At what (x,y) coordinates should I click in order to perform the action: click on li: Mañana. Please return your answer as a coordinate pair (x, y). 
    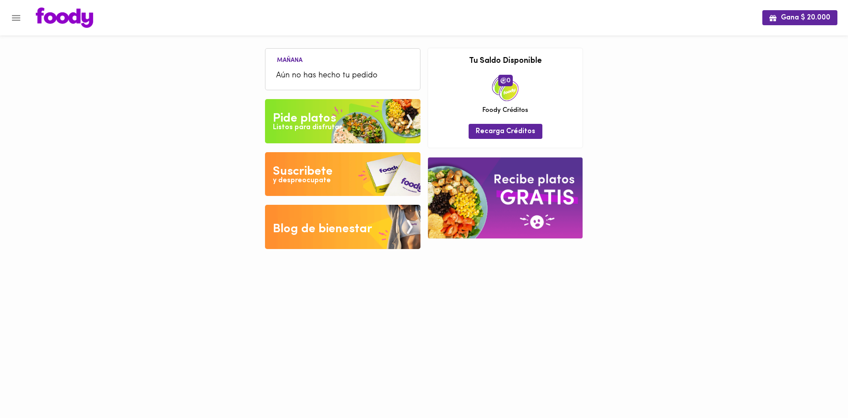
    Looking at the image, I should click on (290, 59).